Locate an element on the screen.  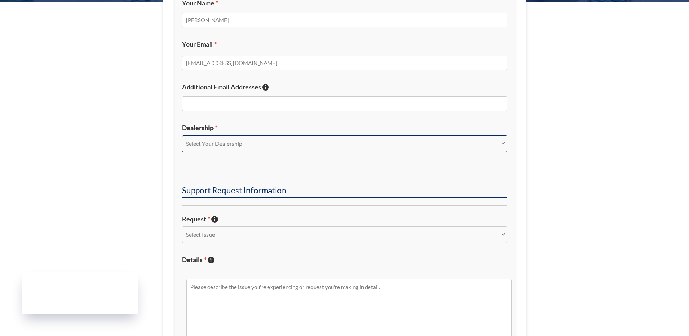
label: Dealership is located at coordinates (345, 127).